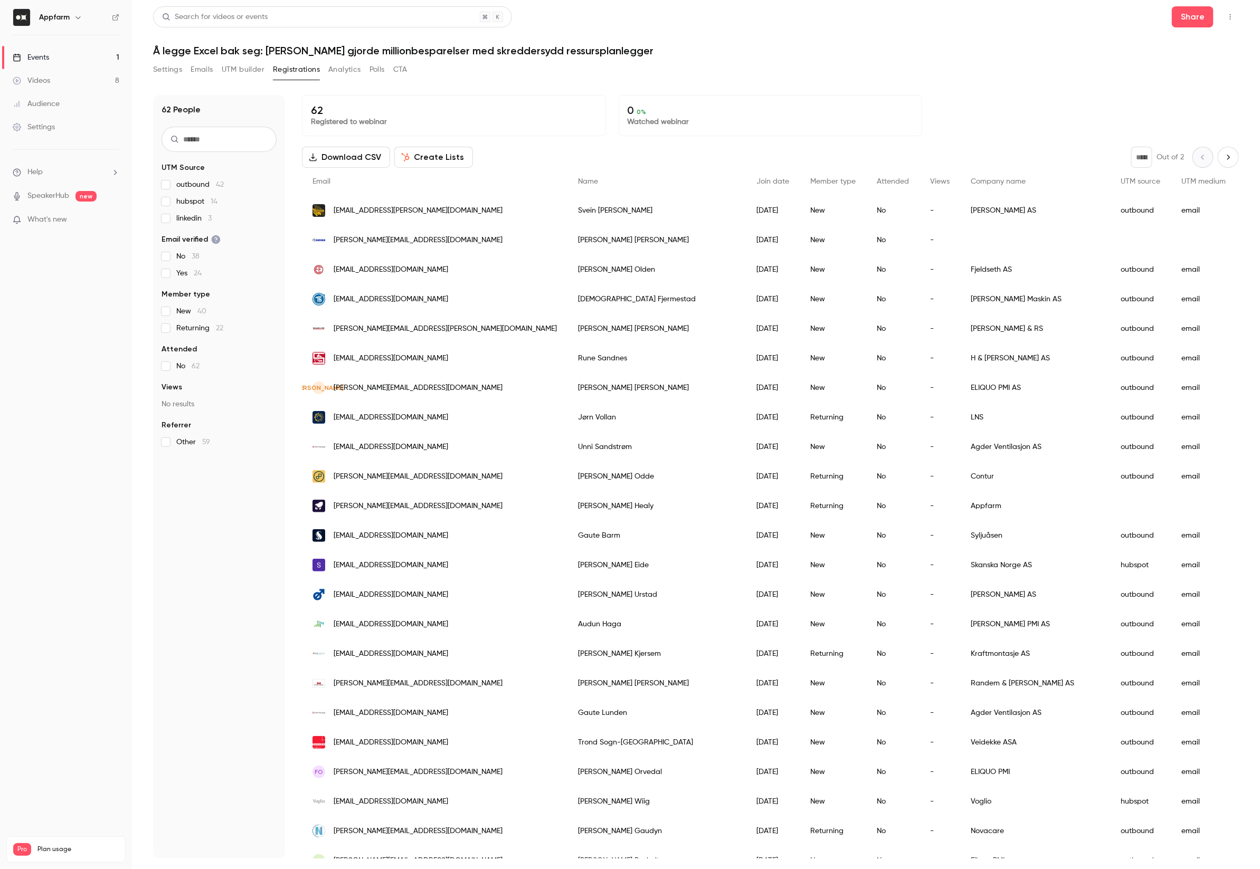 The height and width of the screenshot is (869, 1260). Describe the element at coordinates (642, 112) in the screenshot. I see `span: 0 %` at that location.